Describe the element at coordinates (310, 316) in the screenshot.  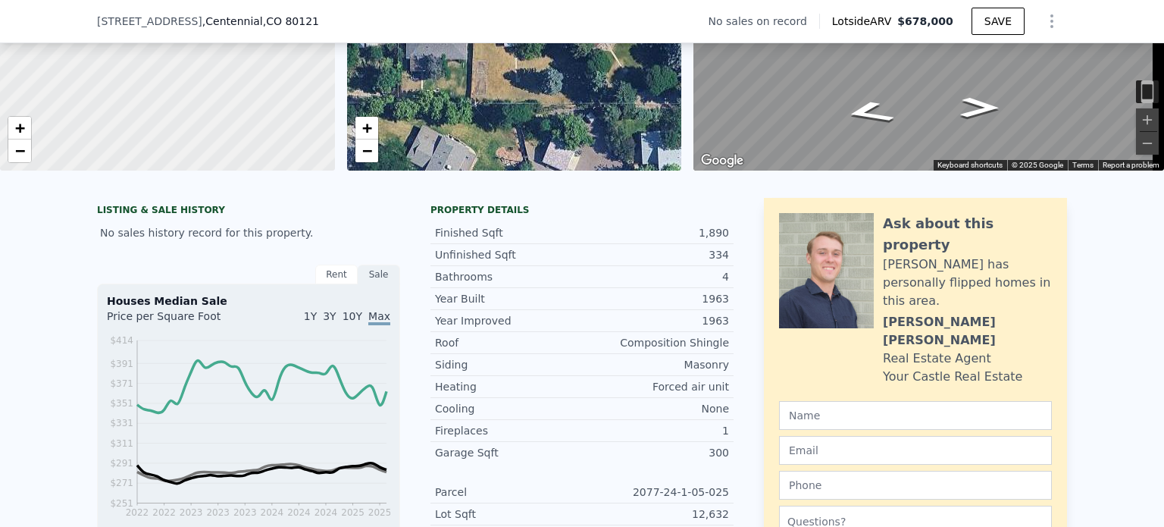
I see `span: 1Y` at that location.